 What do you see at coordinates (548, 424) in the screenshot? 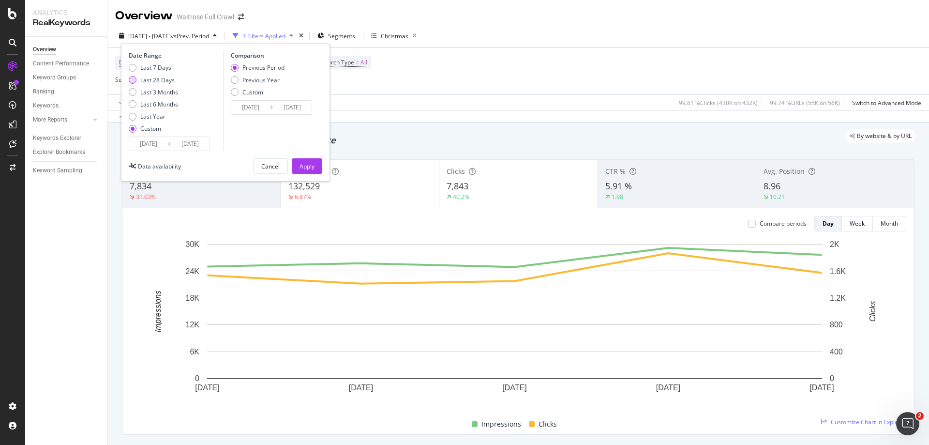
I see `span: Clicks` at bounding box center [548, 424].